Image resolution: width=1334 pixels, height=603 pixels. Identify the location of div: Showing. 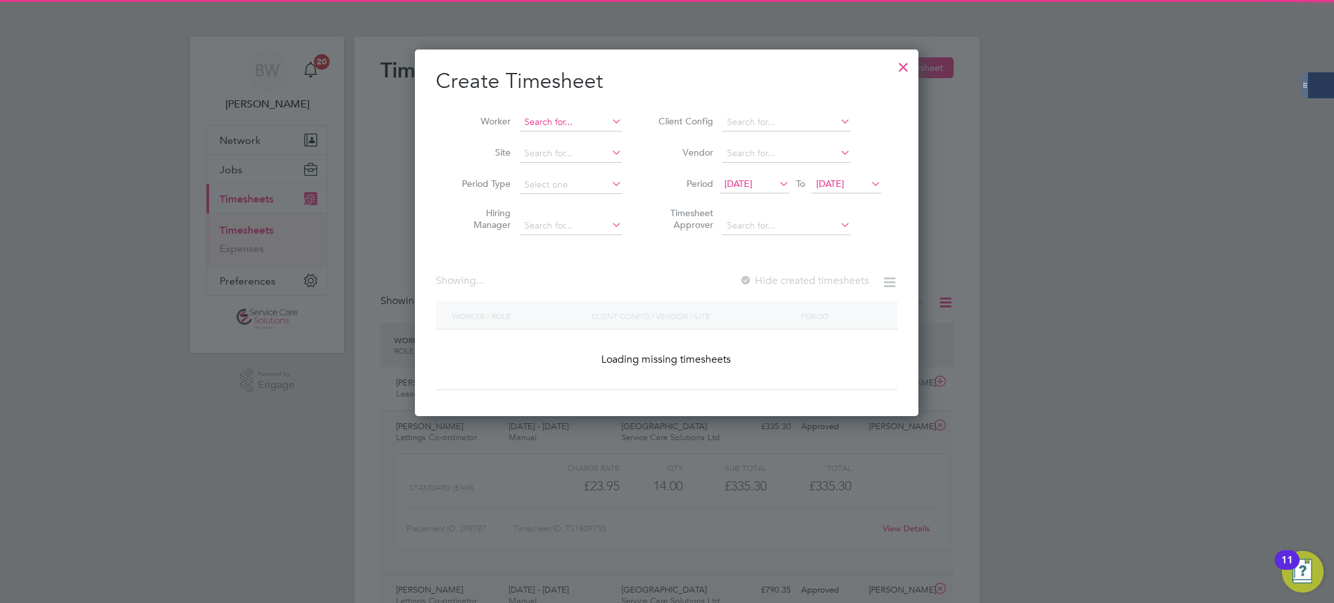
(461, 281).